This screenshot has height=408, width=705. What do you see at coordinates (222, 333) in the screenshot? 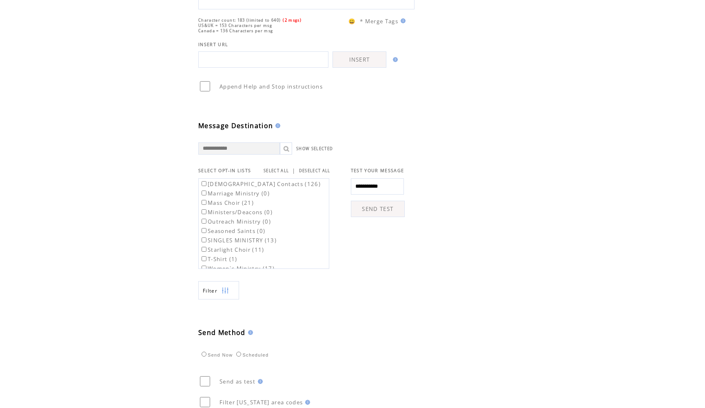
I see `span: Send Method` at bounding box center [222, 333].